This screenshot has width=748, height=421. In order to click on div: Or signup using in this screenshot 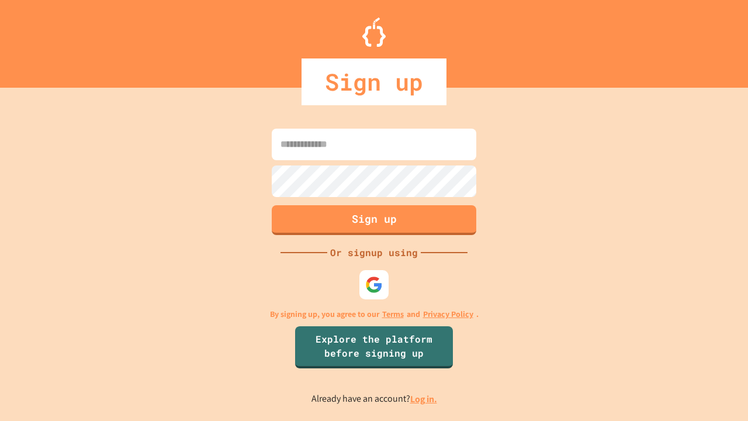, I will do `click(374, 252)`.